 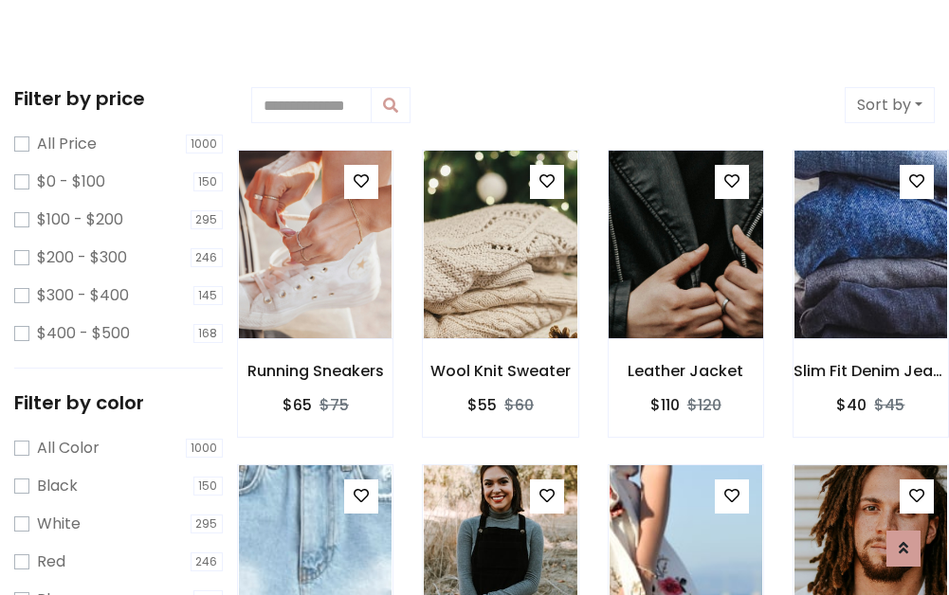 I want to click on h6: Wool Knit Sweater, so click(x=500, y=371).